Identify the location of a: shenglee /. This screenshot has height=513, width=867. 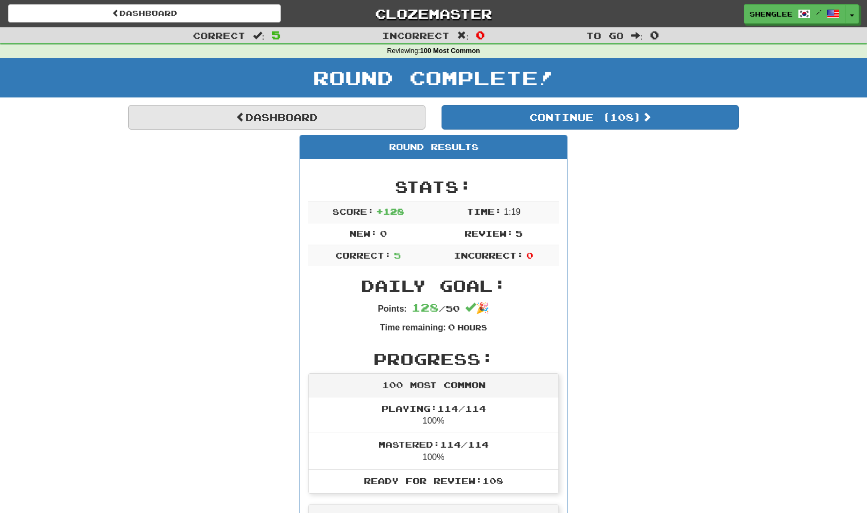
(794, 14).